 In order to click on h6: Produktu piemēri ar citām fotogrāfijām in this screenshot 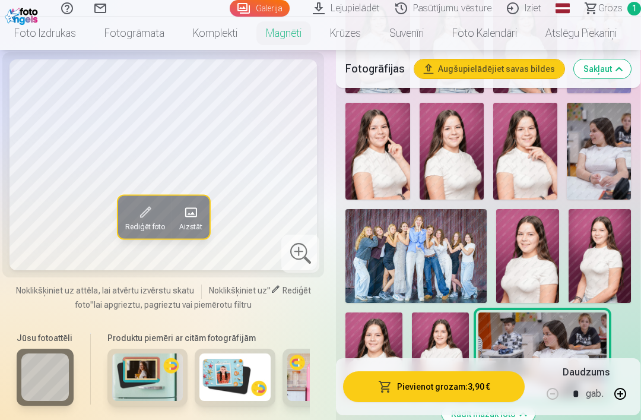, I will do `click(207, 338)`.